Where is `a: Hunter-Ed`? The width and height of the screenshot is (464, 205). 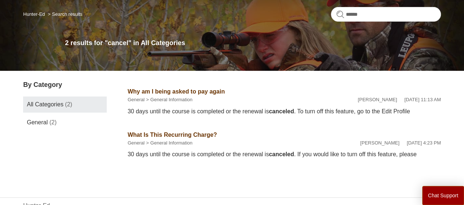 a: Hunter-Ed is located at coordinates (34, 14).